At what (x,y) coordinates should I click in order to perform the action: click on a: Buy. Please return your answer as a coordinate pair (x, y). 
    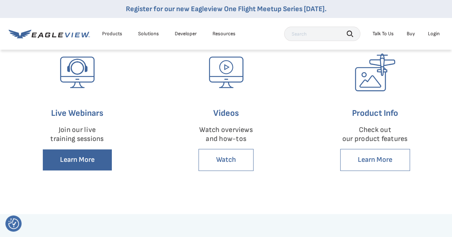
    Looking at the image, I should click on (410, 34).